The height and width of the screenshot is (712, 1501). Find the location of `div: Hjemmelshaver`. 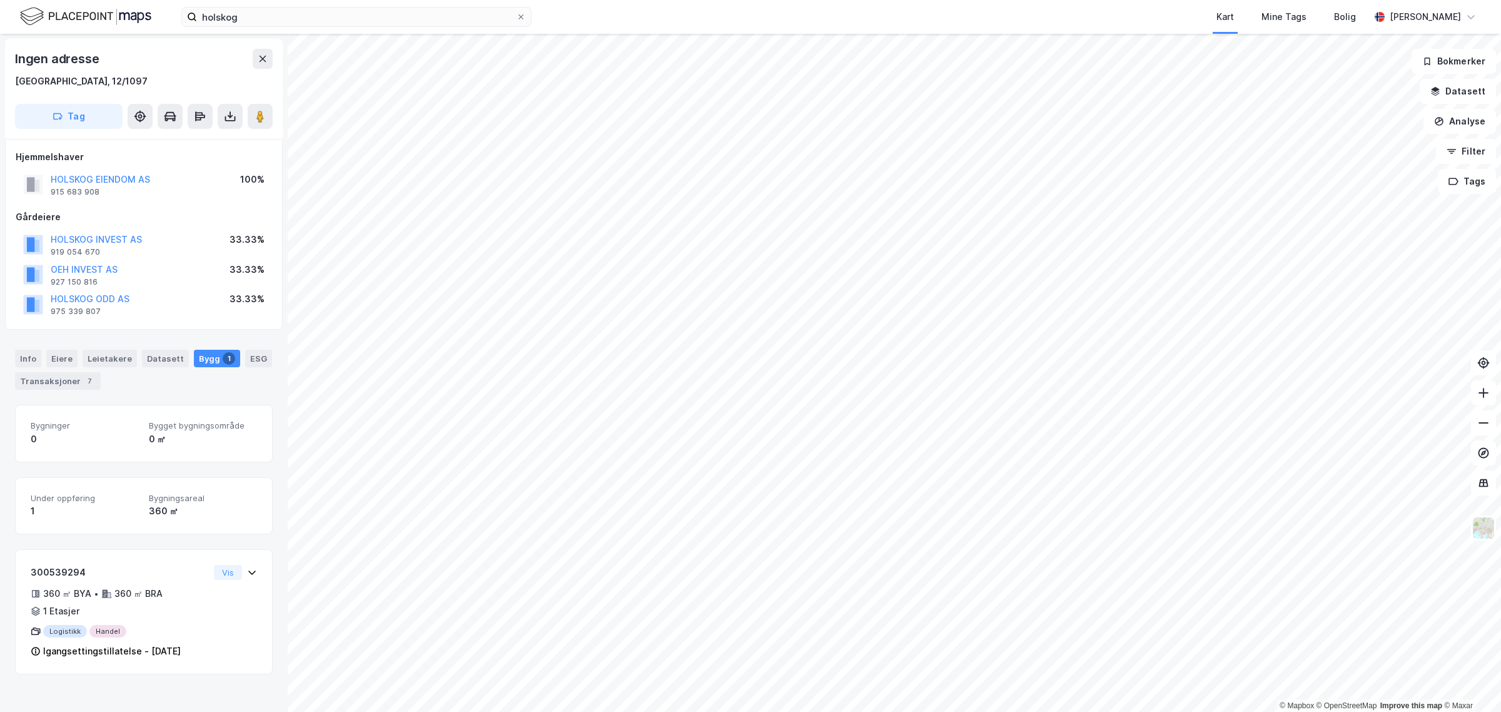

div: Hjemmelshaver is located at coordinates (144, 157).